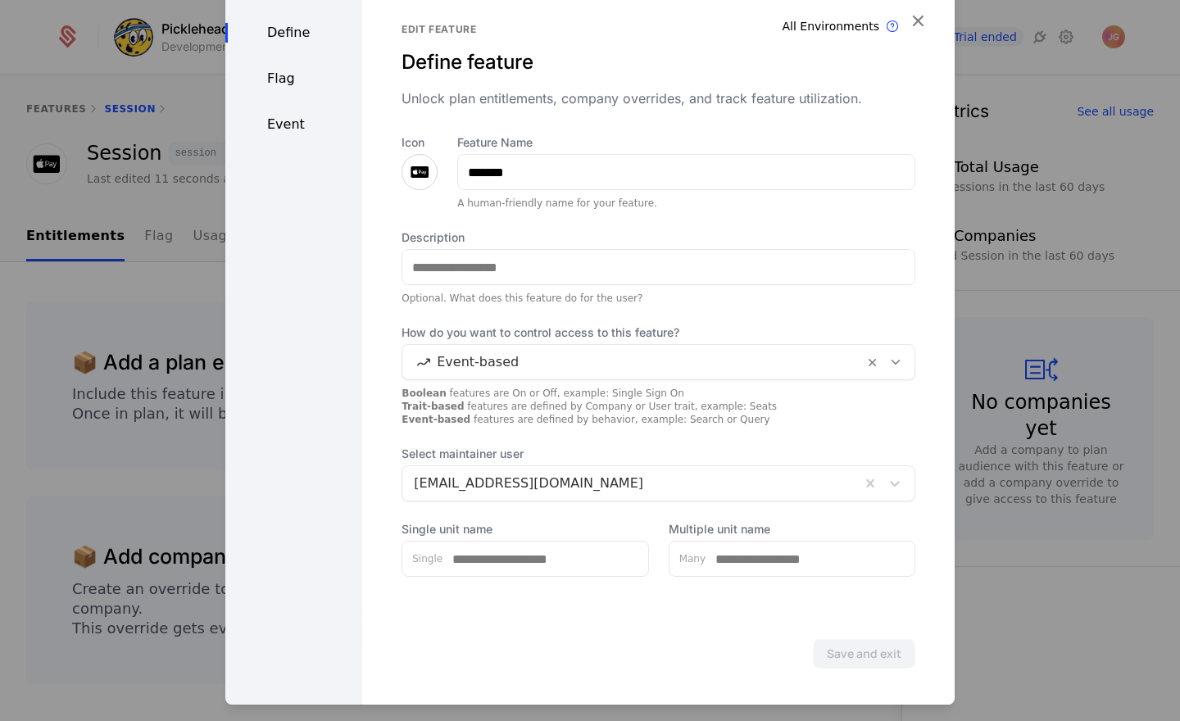  I want to click on div: Define feature, so click(658, 62).